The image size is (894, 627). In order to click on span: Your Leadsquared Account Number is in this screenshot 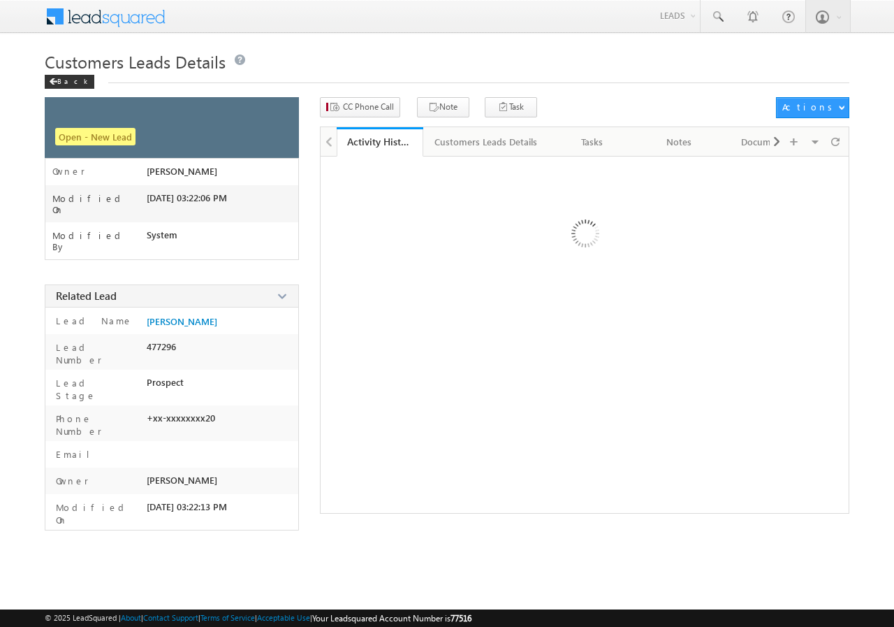, I will do `click(392, 618)`.